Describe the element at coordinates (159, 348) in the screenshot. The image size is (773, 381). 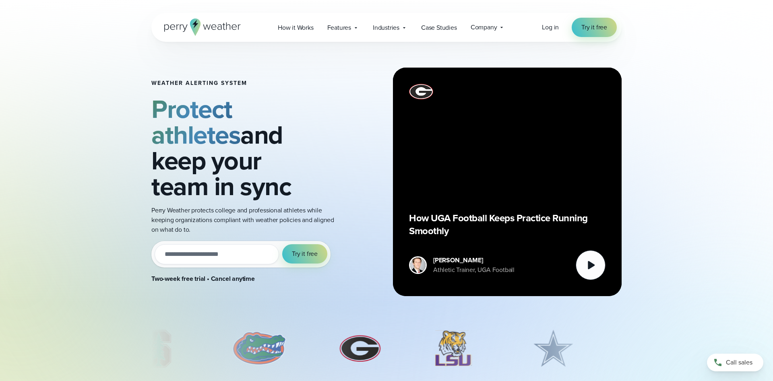
I see `div: 6 of 8` at that location.